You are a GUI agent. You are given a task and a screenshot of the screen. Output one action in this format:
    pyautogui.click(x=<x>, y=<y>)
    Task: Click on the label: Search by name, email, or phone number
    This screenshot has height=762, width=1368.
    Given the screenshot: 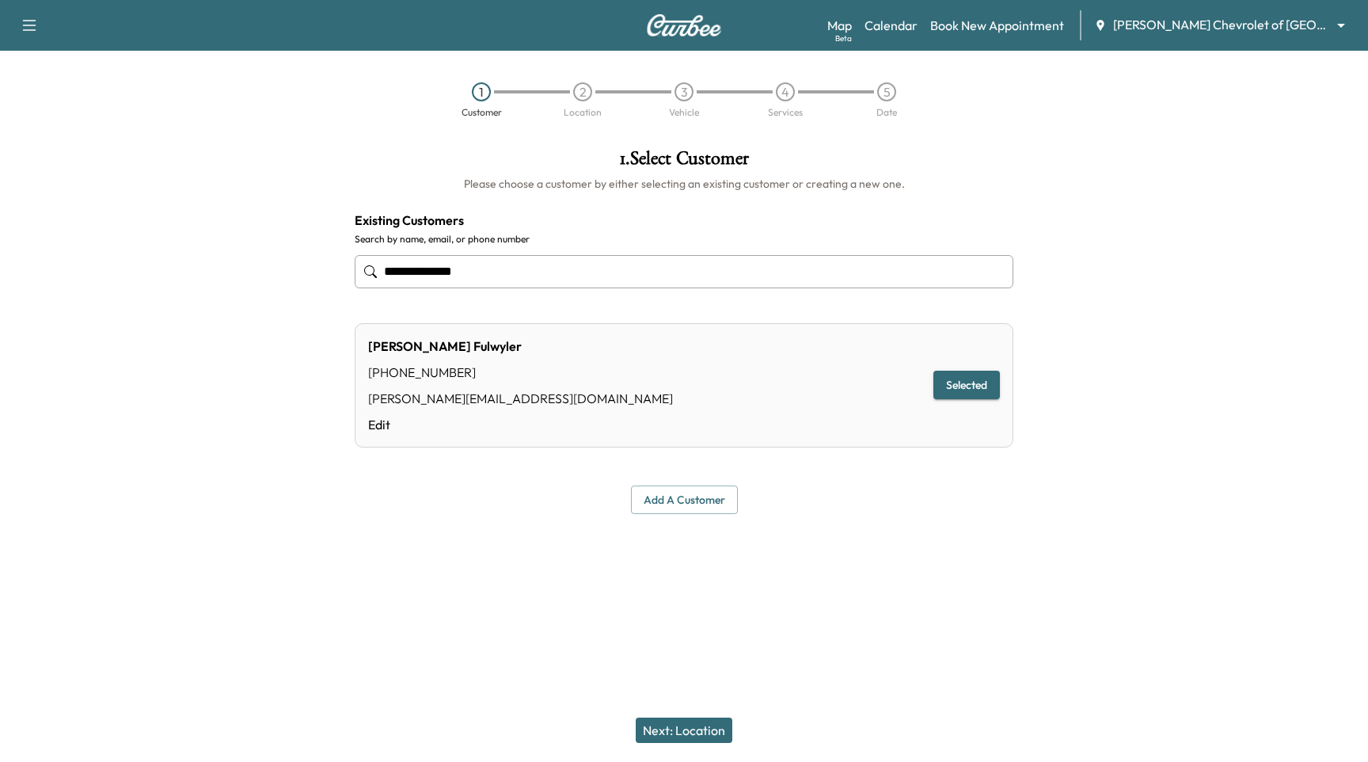 What is the action you would take?
    pyautogui.click(x=684, y=239)
    